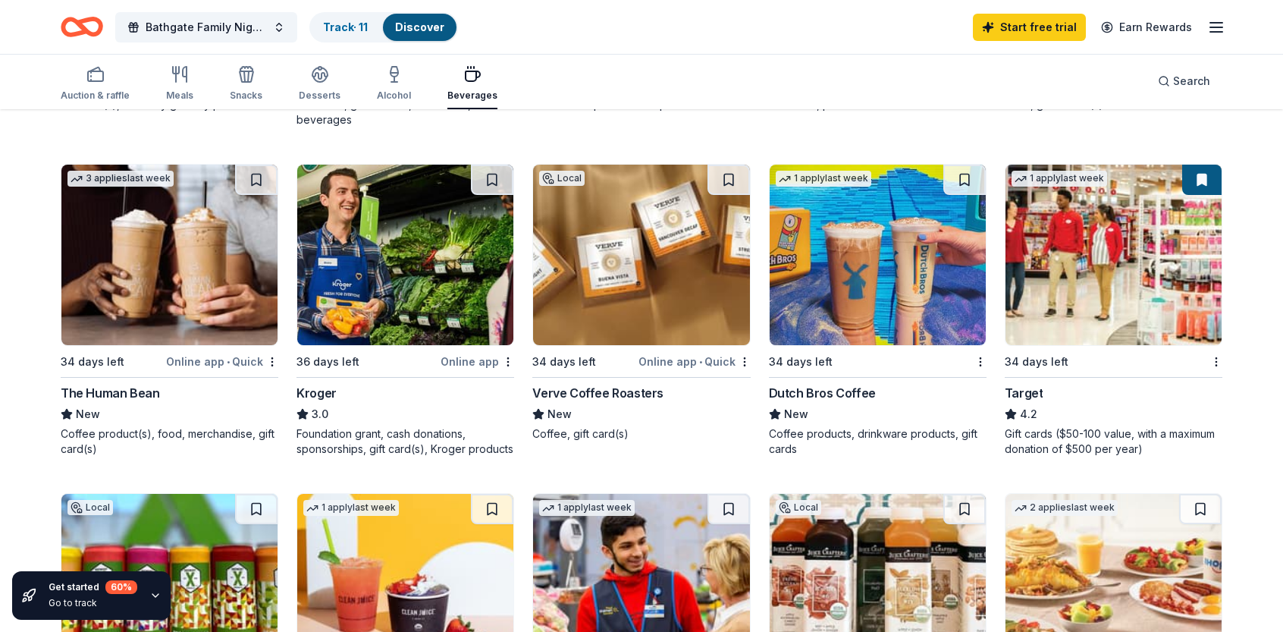  What do you see at coordinates (206, 27) in the screenshot?
I see `span: Bathgate Family Night Out` at bounding box center [206, 27].